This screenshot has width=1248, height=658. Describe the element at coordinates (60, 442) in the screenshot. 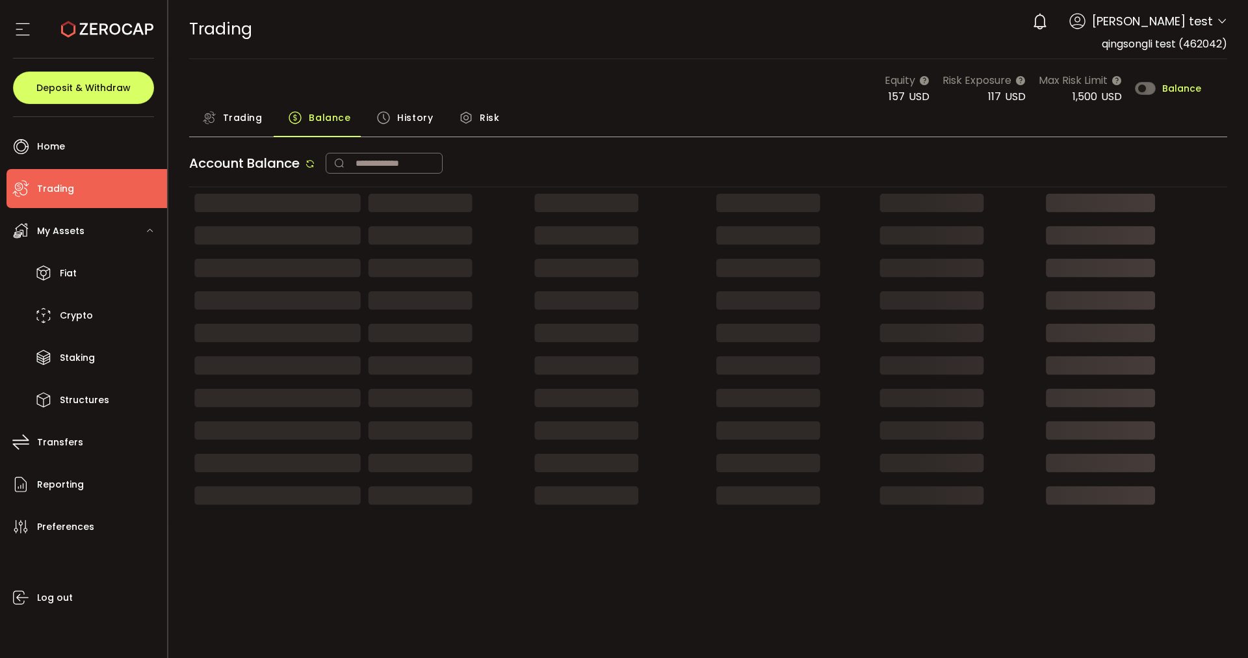

I see `span: Transfers` at that location.